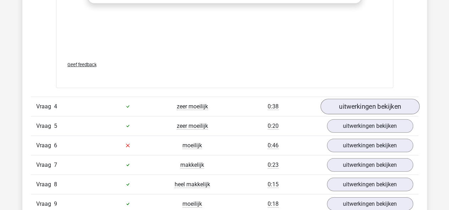 Image resolution: width=449 pixels, height=210 pixels. What do you see at coordinates (192, 165) in the screenshot?
I see `span: makkelijk` at bounding box center [192, 165].